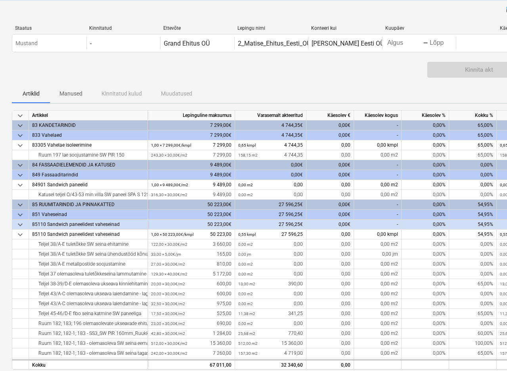  I want to click on div: Staatus, so click(49, 28).